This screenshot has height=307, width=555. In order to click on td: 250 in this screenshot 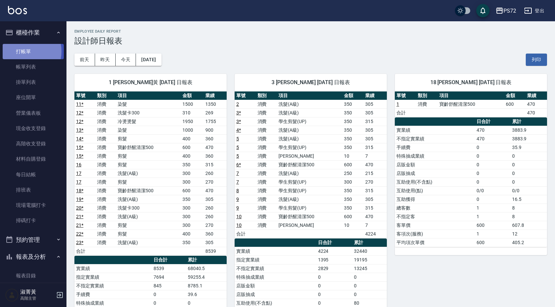, I will do `click(353, 173)`.